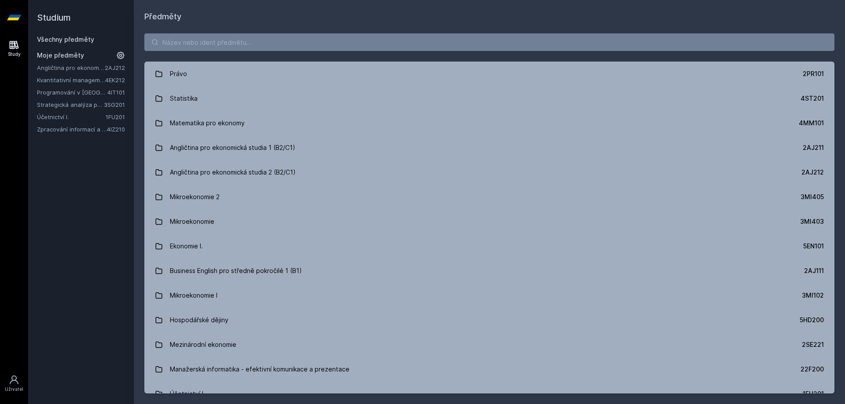  What do you see at coordinates (260, 370) in the screenshot?
I see `div: Manažerská informatika - efektivní komunikace a prezentace` at bounding box center [260, 370].